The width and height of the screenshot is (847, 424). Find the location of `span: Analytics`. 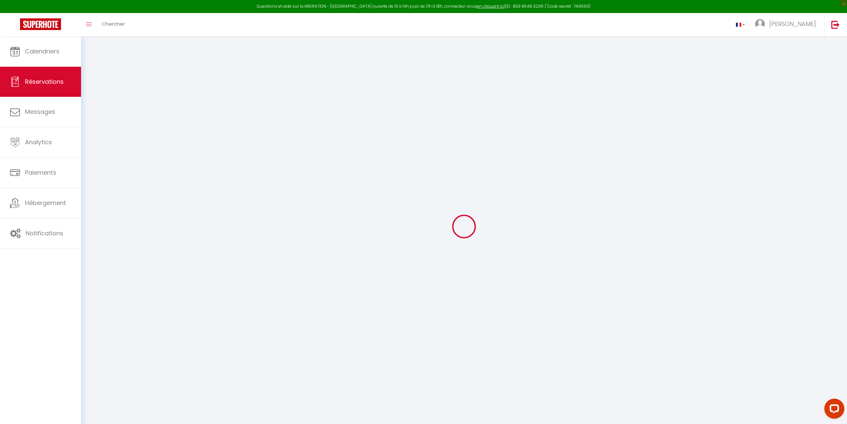

span: Analytics is located at coordinates (38, 142).